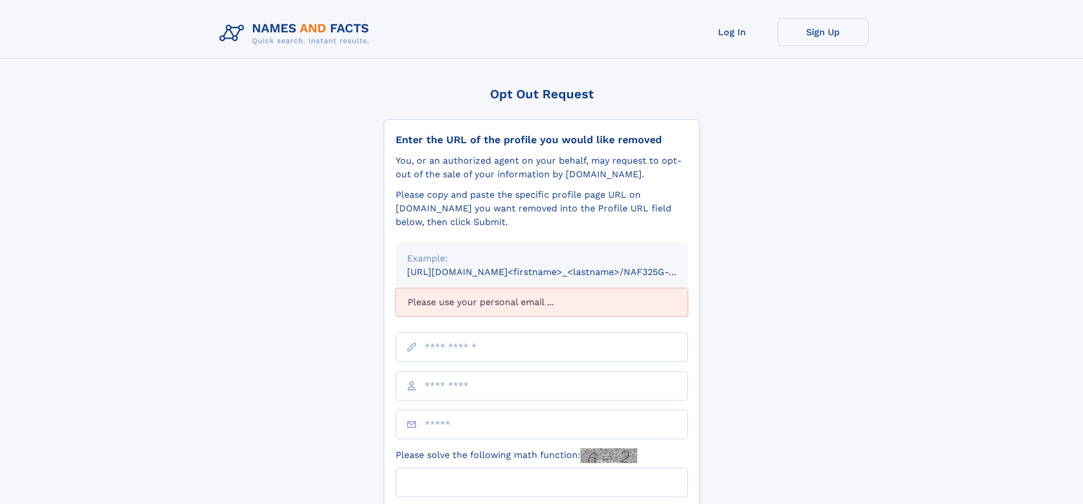 The width and height of the screenshot is (1083, 504). Describe the element at coordinates (732, 32) in the screenshot. I see `a: Log In` at that location.